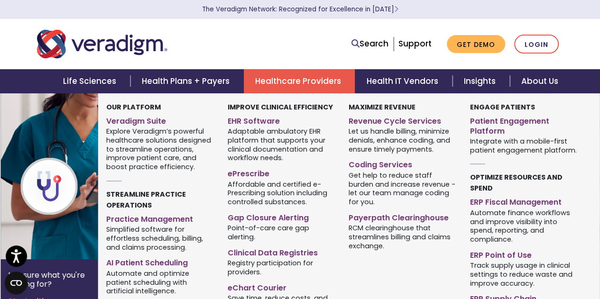 The image size is (600, 299). What do you see at coordinates (402, 237) in the screenshot?
I see `span: RCM clearinghouse that streamlines billing and claims exchange.` at bounding box center [402, 237].